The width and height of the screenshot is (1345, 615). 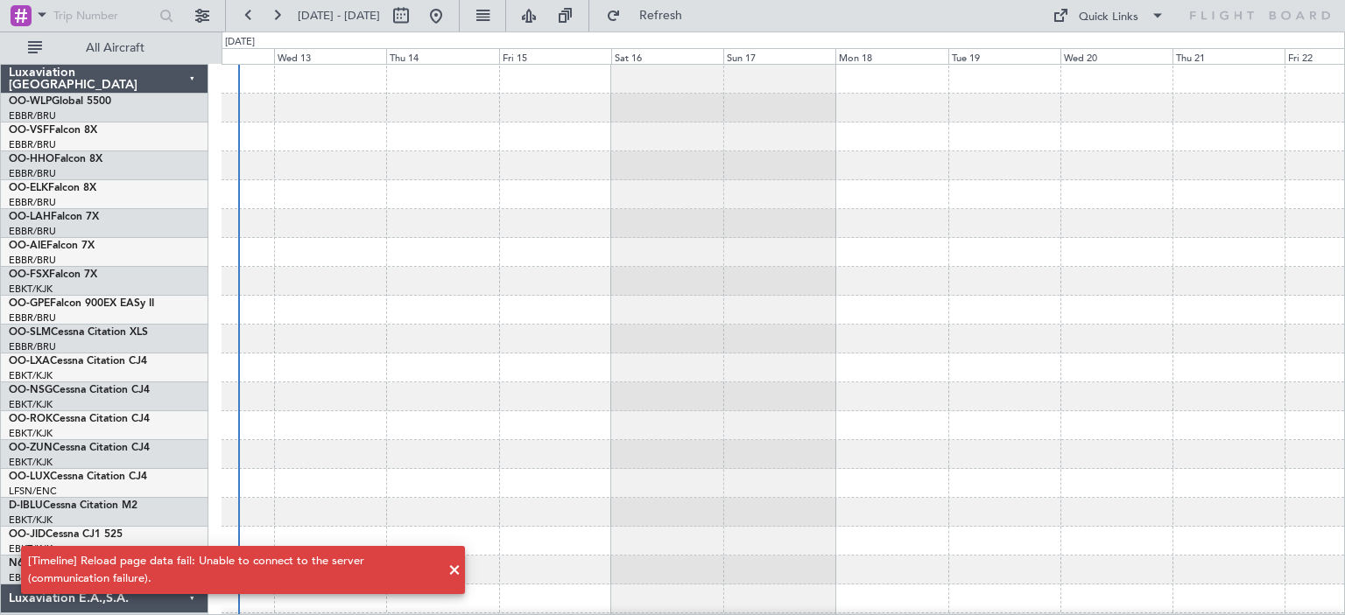 I want to click on div: Fri 15, so click(x=555, y=56).